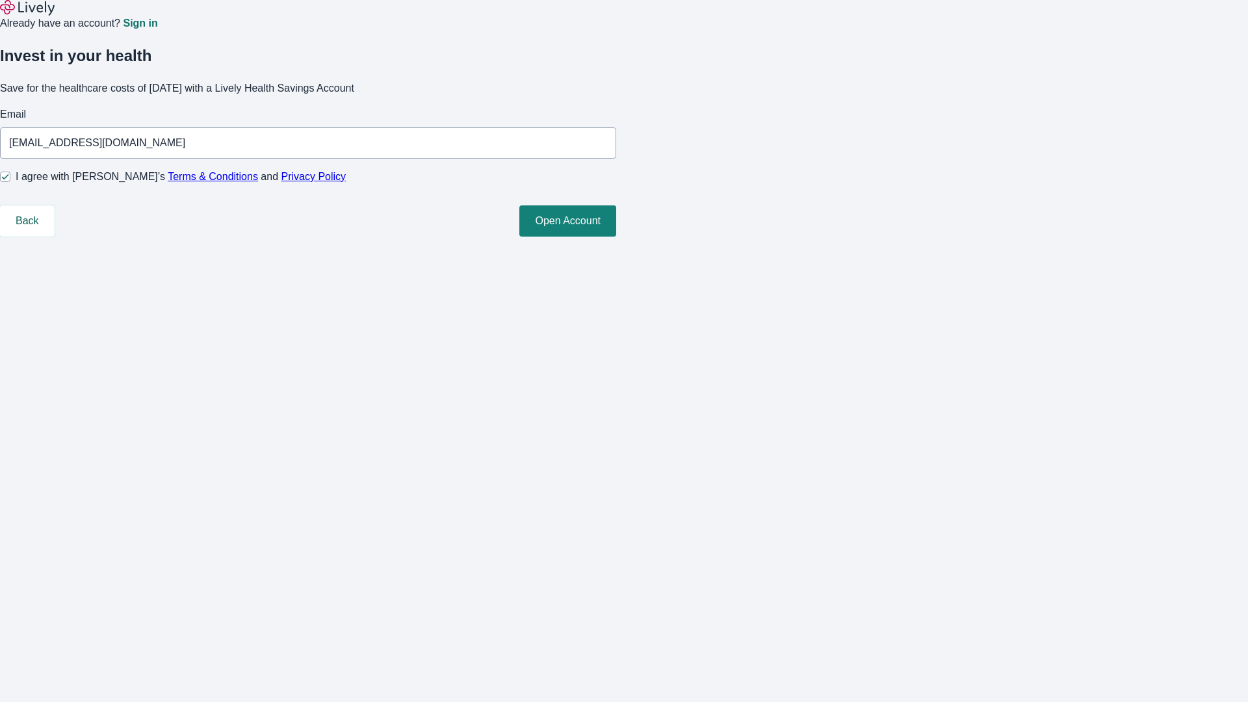 This screenshot has height=702, width=1248. What do you see at coordinates (314, 176) in the screenshot?
I see `a: Privacy Policy` at bounding box center [314, 176].